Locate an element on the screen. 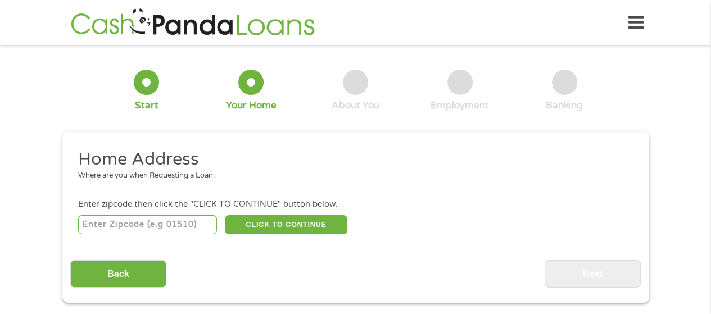 This screenshot has height=314, width=711. img: GetLoanNow Logo is located at coordinates (193, 22).